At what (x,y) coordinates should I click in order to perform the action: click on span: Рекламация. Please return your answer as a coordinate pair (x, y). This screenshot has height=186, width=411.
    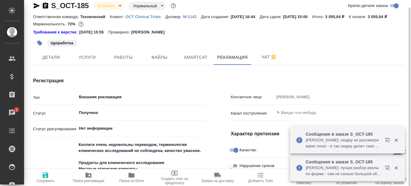
    Looking at the image, I should click on (232, 57).